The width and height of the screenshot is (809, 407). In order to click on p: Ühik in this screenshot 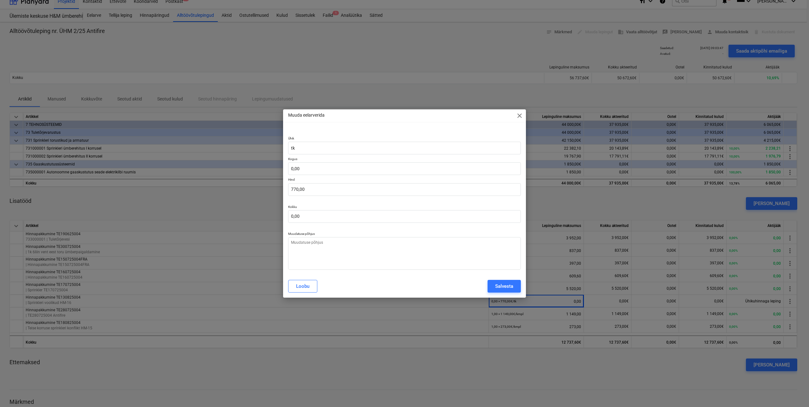, I will do `click(404, 139)`.